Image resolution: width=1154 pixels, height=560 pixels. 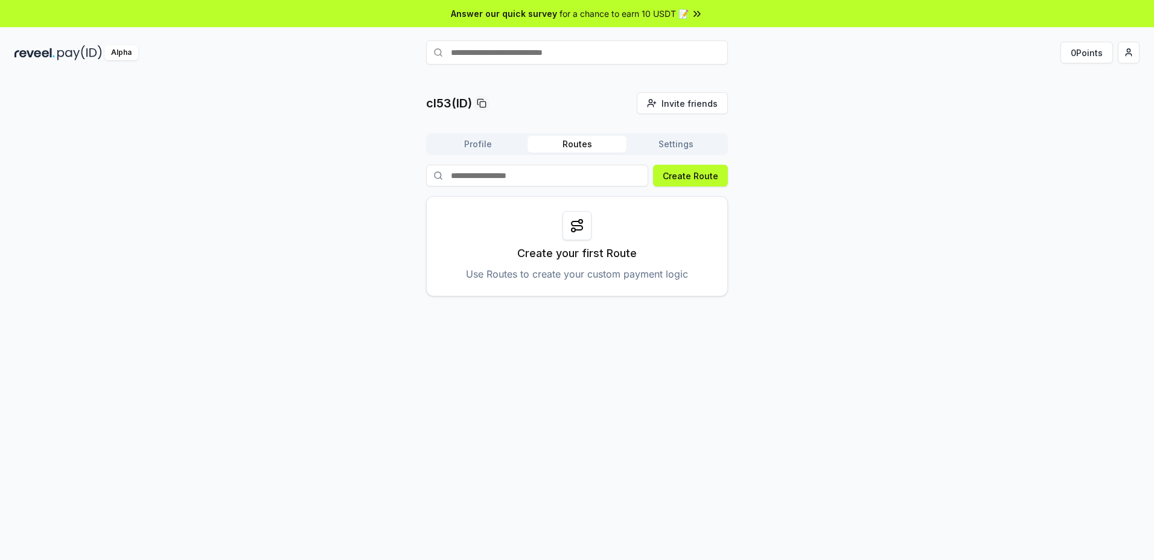 What do you see at coordinates (689, 103) in the screenshot?
I see `span: Invite friends` at bounding box center [689, 103].